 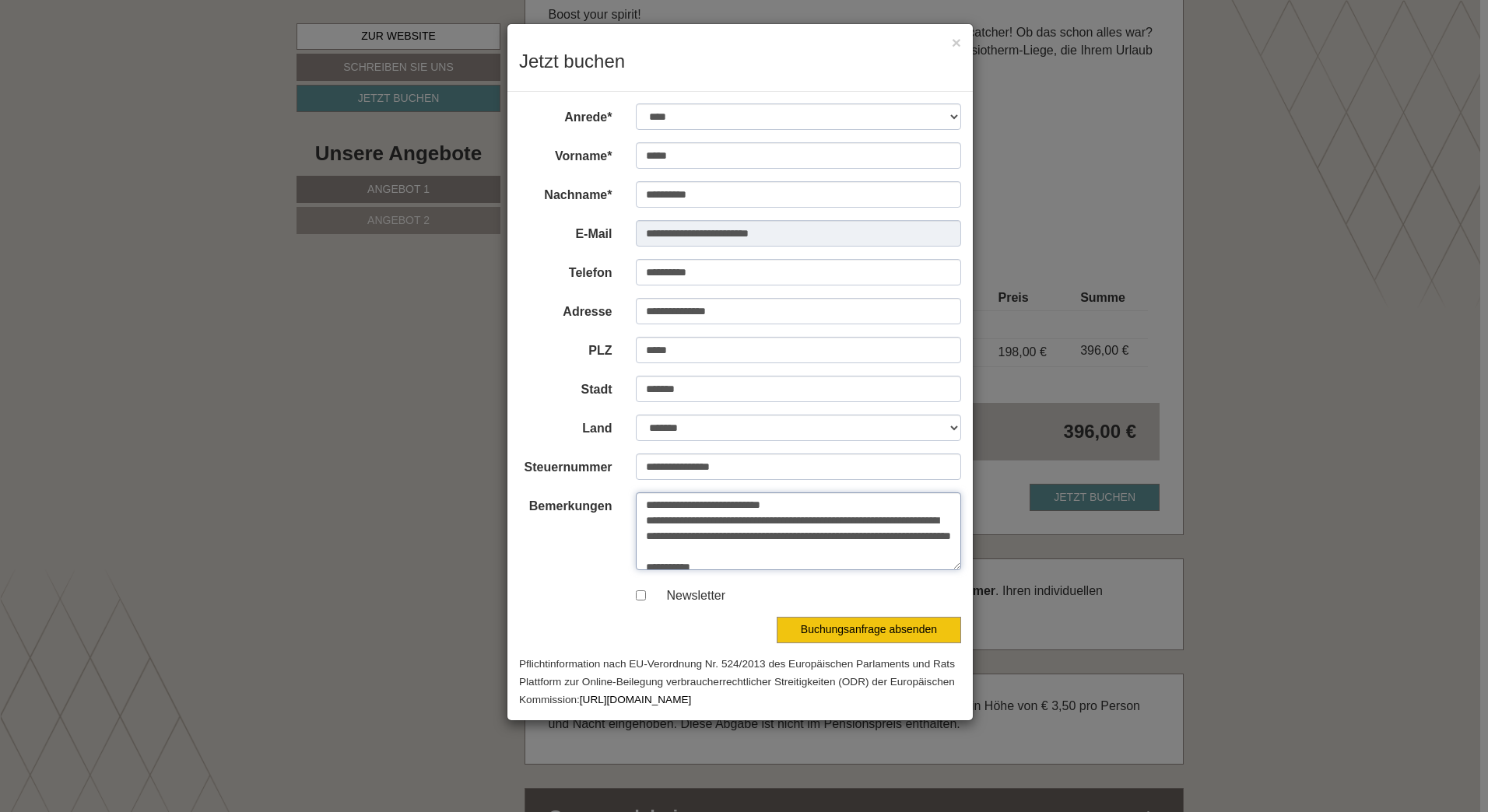 I want to click on label: Newsletter, so click(x=688, y=596).